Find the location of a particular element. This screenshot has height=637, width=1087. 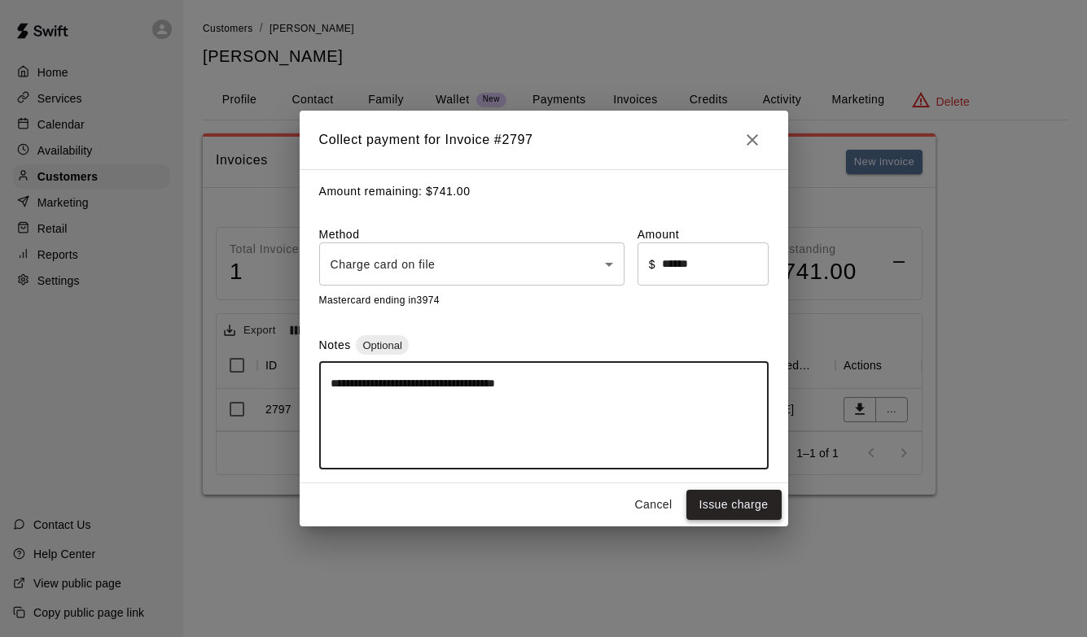

span: Optional is located at coordinates (382, 345).